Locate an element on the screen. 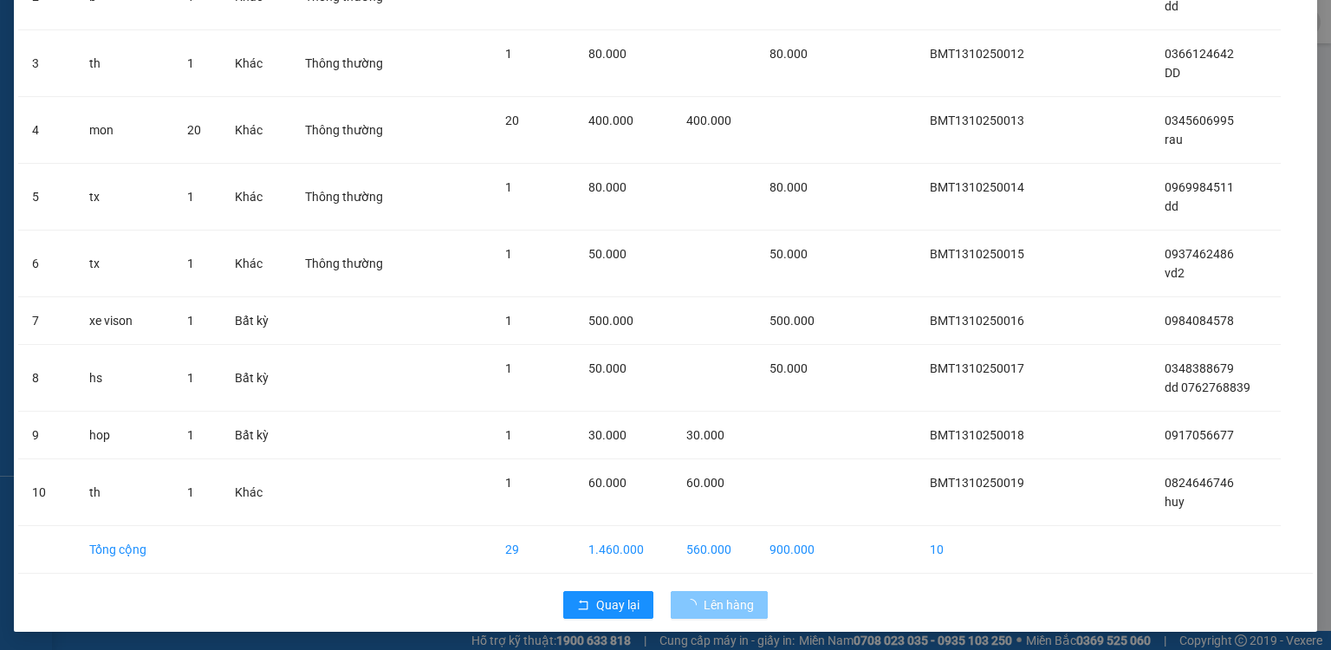  span: DD is located at coordinates (1173, 73).